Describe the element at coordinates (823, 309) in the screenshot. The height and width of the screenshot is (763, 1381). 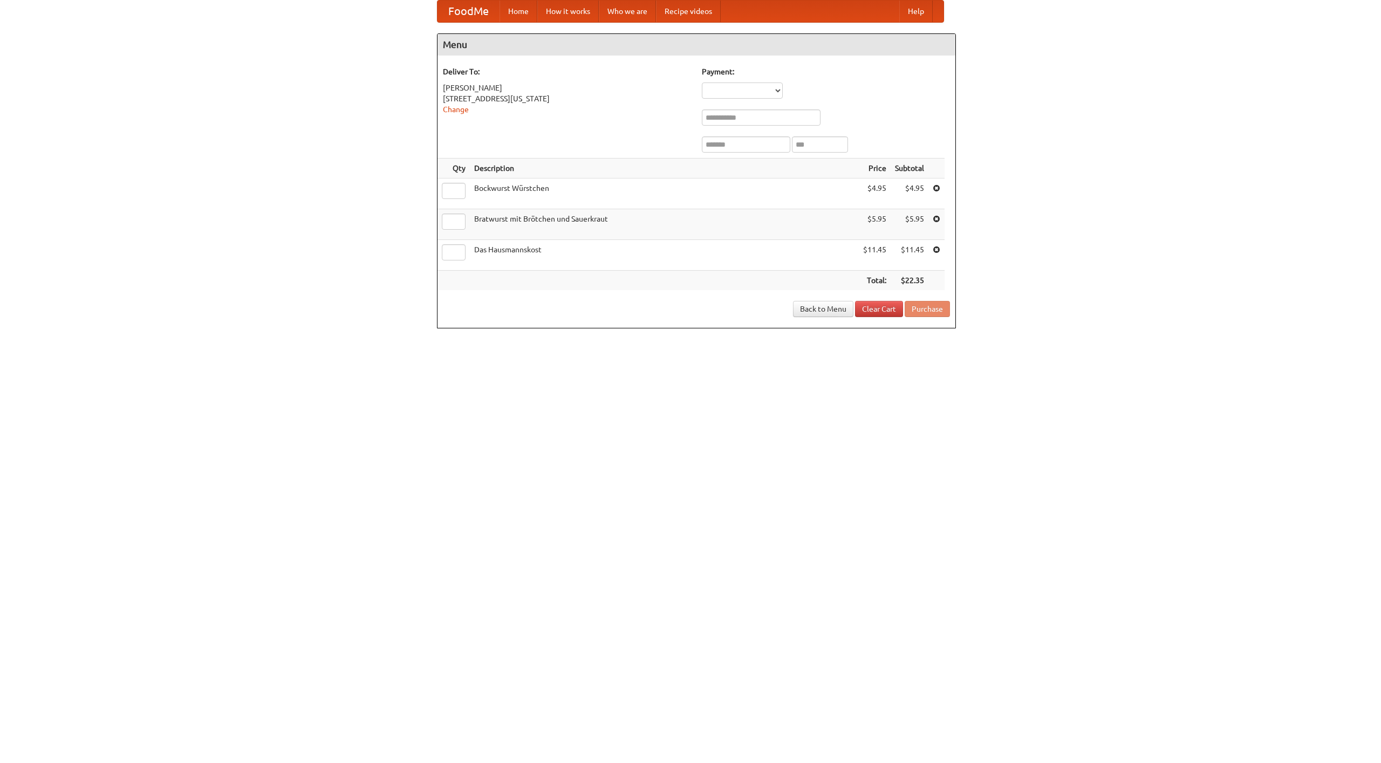
I see `a: Back to Menu` at that location.